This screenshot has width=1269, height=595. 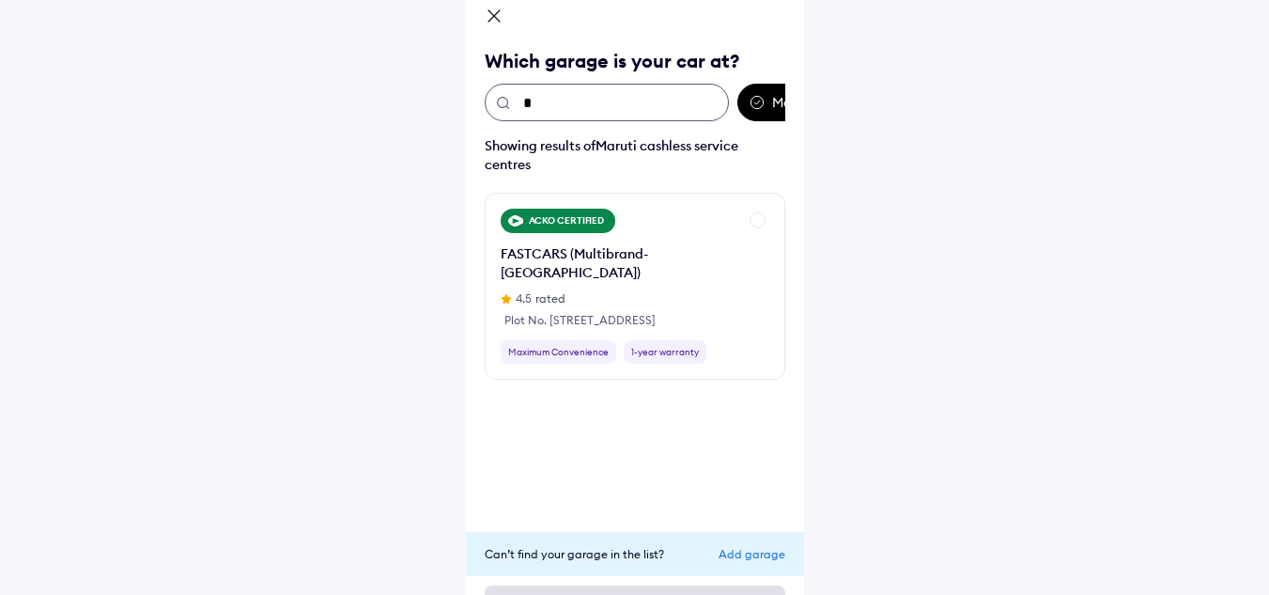 What do you see at coordinates (574, 553) in the screenshot?
I see `span: Can’t find your garage in the list?` at bounding box center [574, 553].